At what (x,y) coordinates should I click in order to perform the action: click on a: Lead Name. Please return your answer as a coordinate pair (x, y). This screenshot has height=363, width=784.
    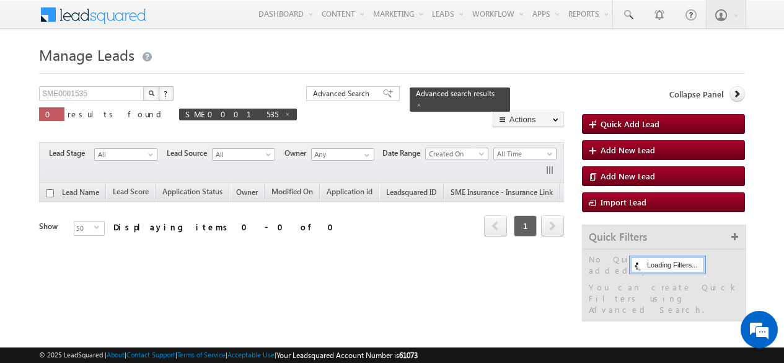
    Looking at the image, I should click on (81, 193).